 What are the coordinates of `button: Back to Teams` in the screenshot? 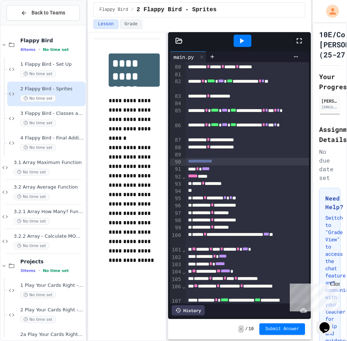 It's located at (43, 13).